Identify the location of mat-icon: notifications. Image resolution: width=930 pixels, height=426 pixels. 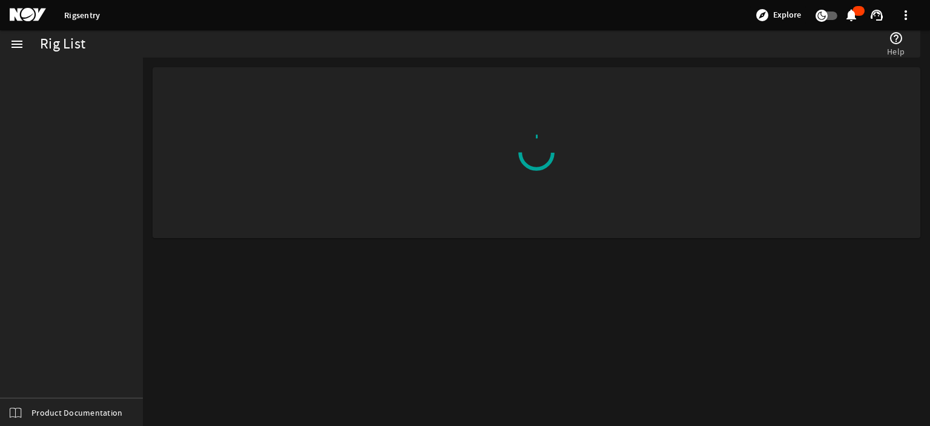
(851, 15).